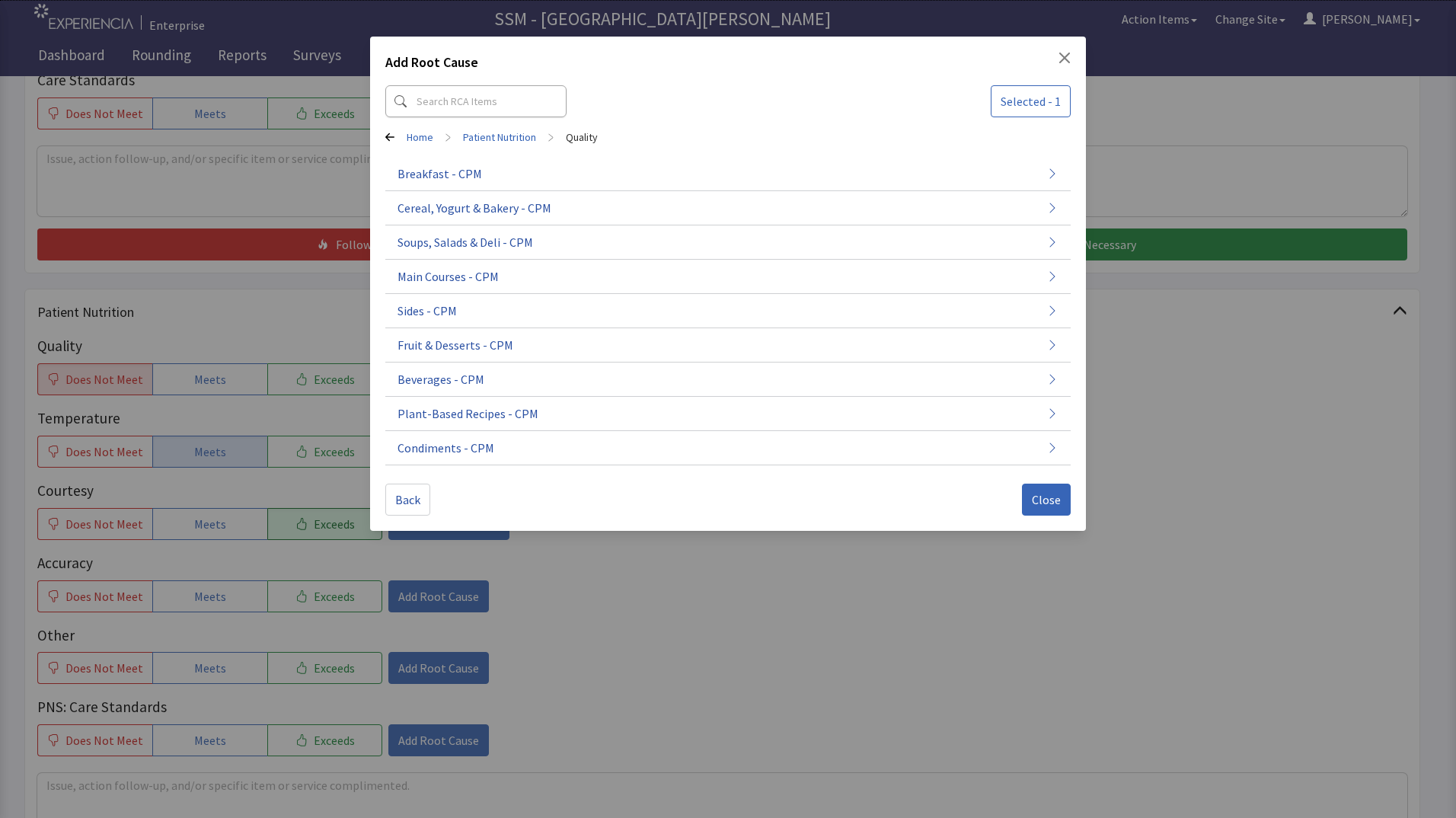 The image size is (1456, 818). I want to click on button: Condiments - CPM, so click(728, 448).